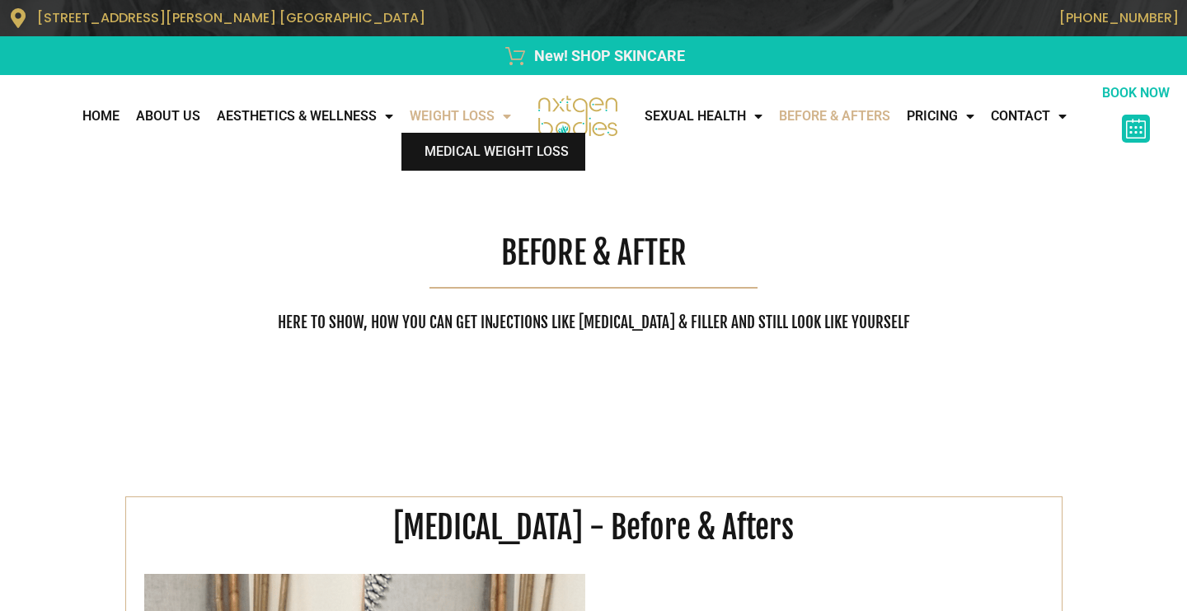  What do you see at coordinates (168, 116) in the screenshot?
I see `a: About Us` at bounding box center [168, 116].